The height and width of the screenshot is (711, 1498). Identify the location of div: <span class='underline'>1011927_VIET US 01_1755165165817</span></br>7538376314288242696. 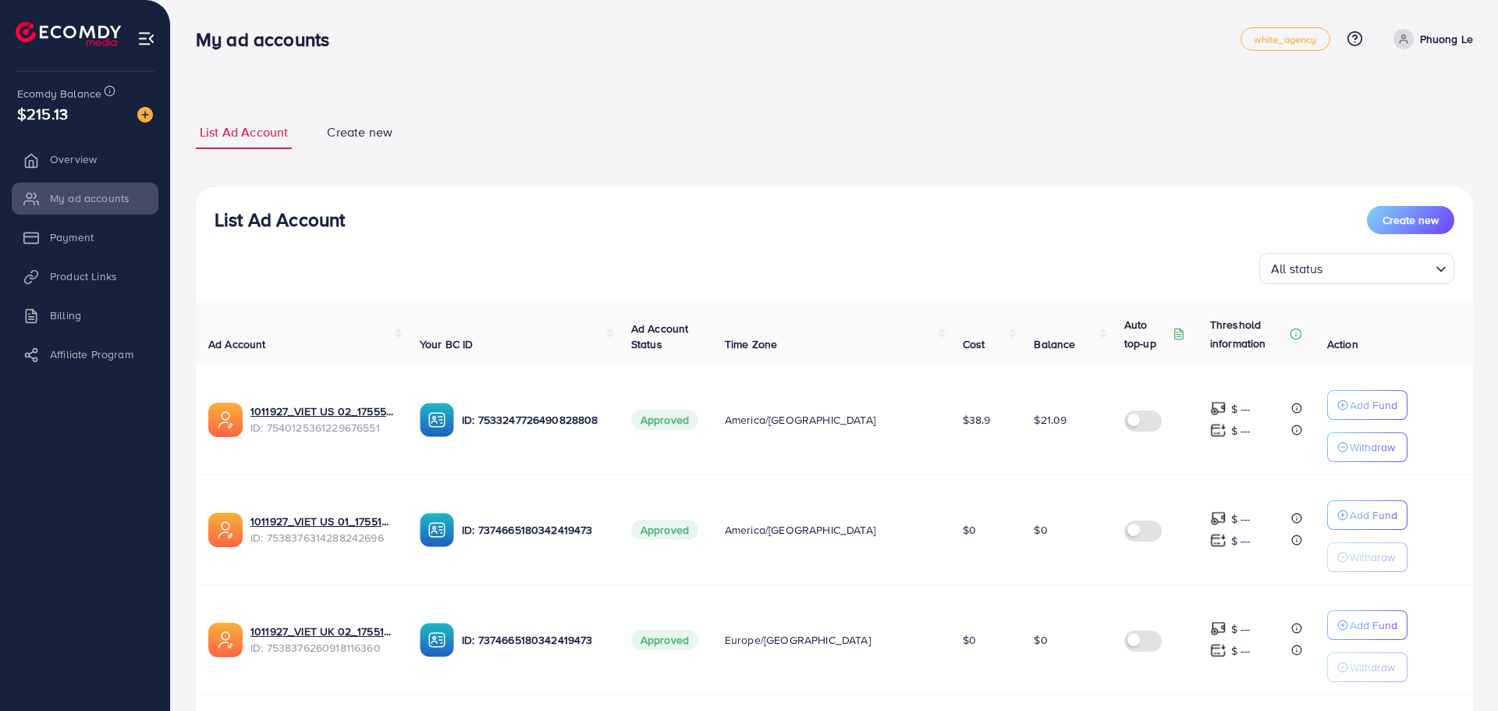
(322, 529).